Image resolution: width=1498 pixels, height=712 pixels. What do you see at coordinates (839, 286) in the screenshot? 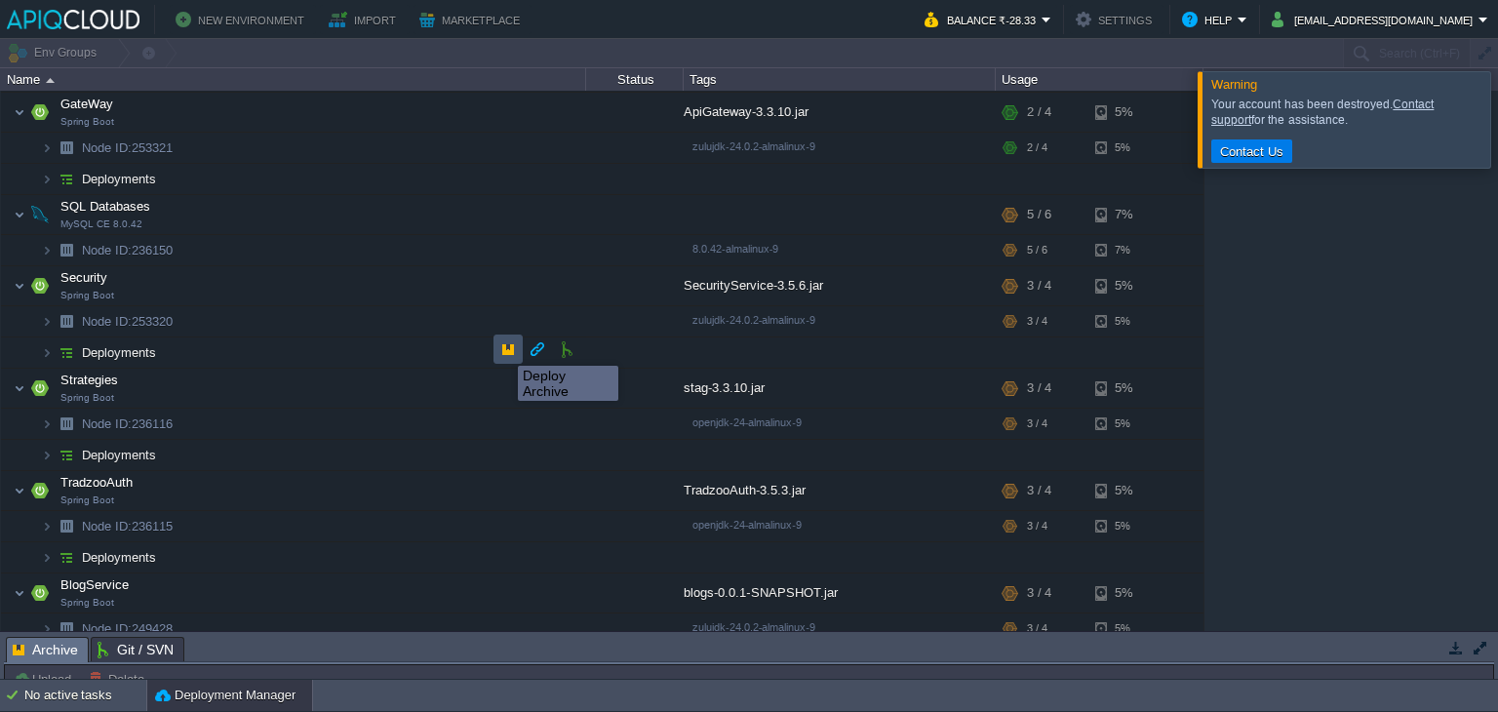
I see `div: SecurityService-3.5.6.jar` at bounding box center [839, 286].